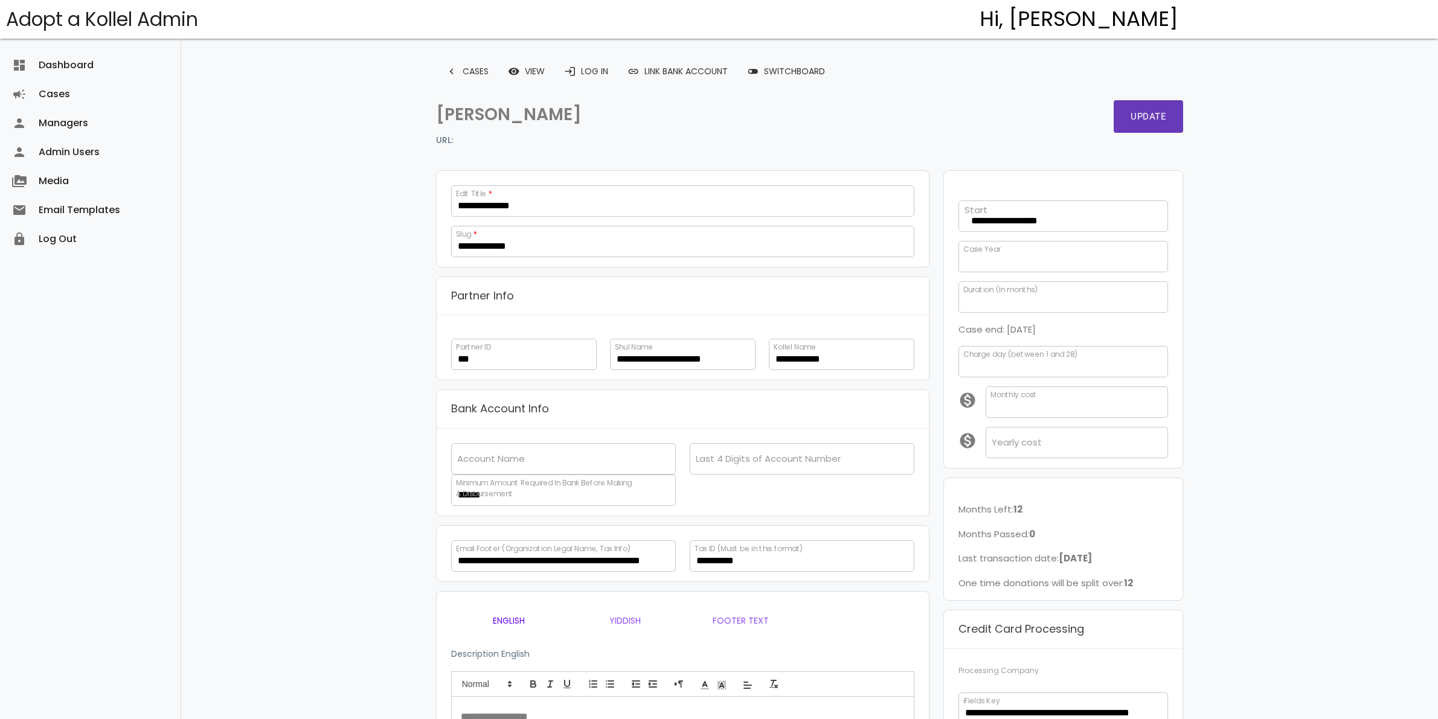 The image size is (1438, 719). I want to click on a: Link Bank Account, so click(678, 71).